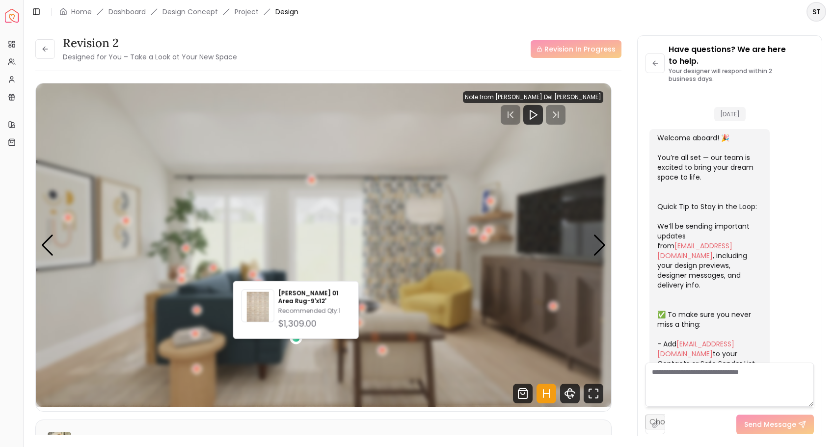 The width and height of the screenshot is (834, 447). Describe the element at coordinates (150, 57) in the screenshot. I see `small: Designed for You – Take a Look at Your New Space` at that location.